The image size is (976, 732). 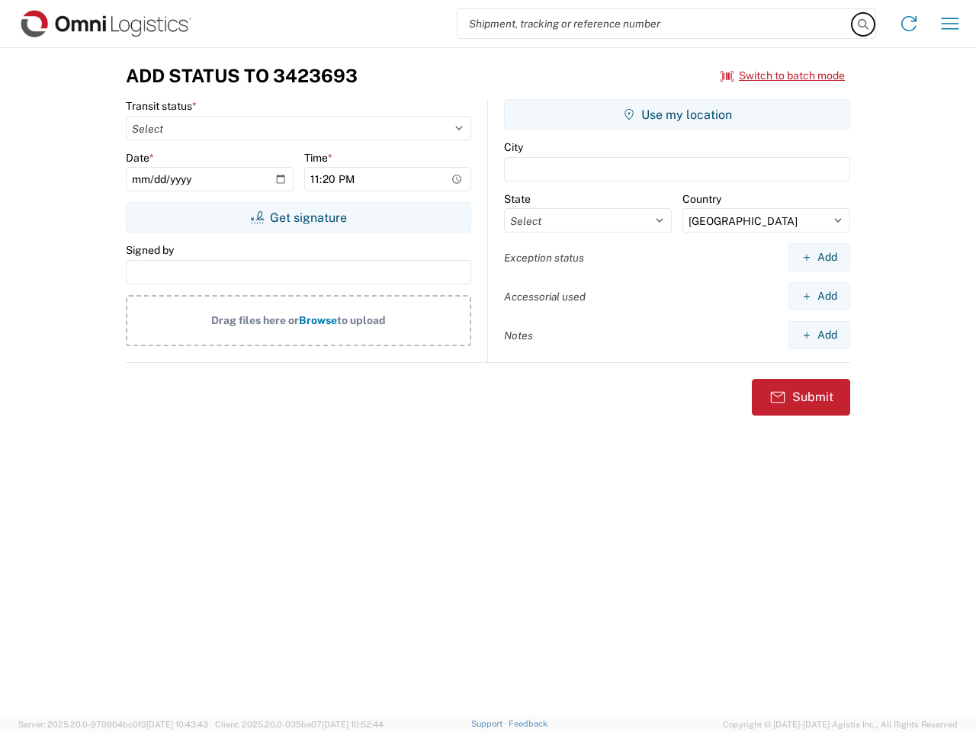 I want to click on a: Support, so click(x=490, y=724).